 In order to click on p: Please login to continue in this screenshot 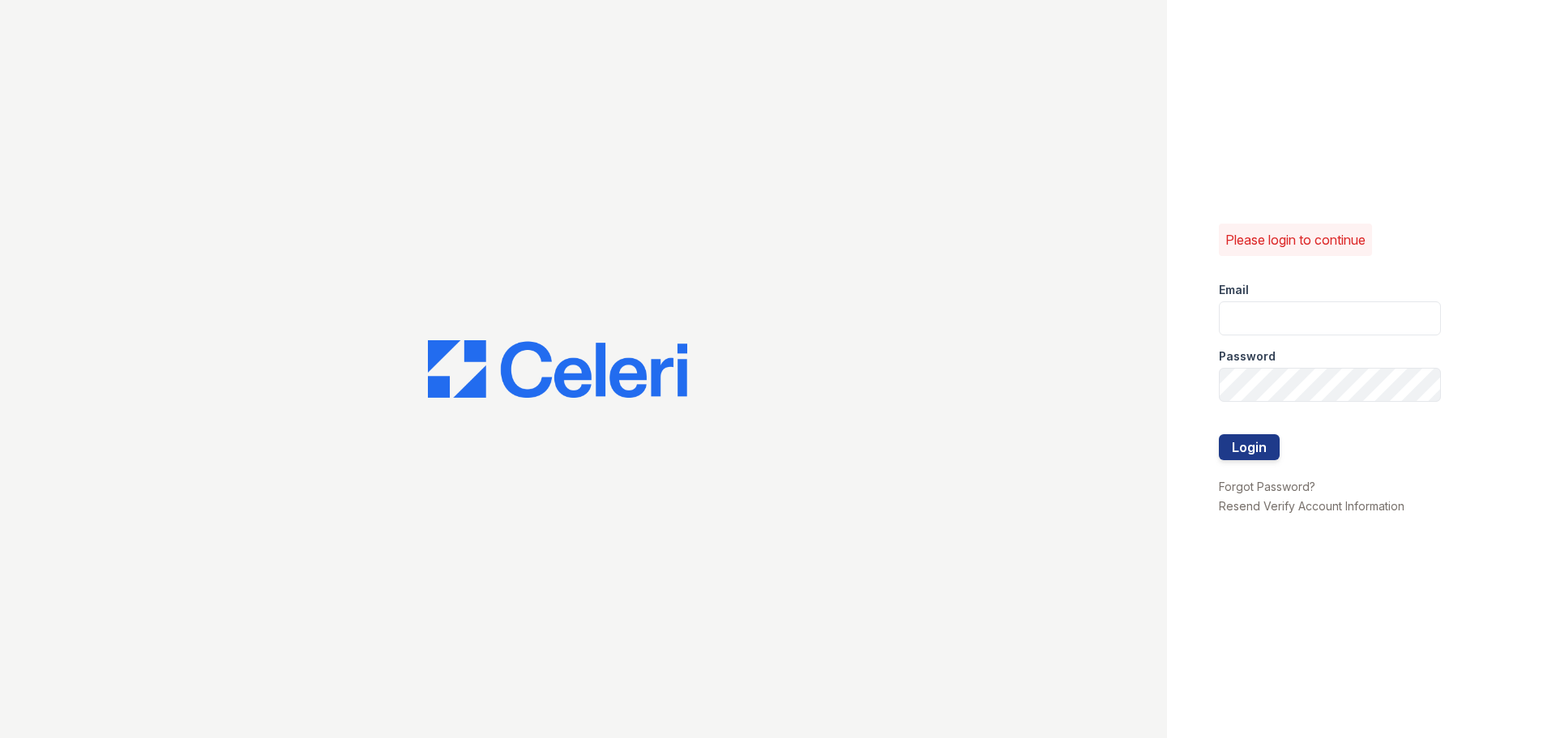, I will do `click(1295, 240)`.